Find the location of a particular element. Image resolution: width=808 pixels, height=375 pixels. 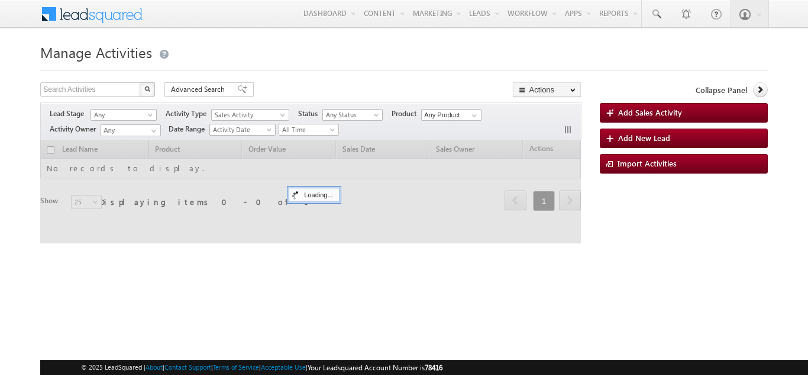

a: Acceptable Use is located at coordinates (283, 366).